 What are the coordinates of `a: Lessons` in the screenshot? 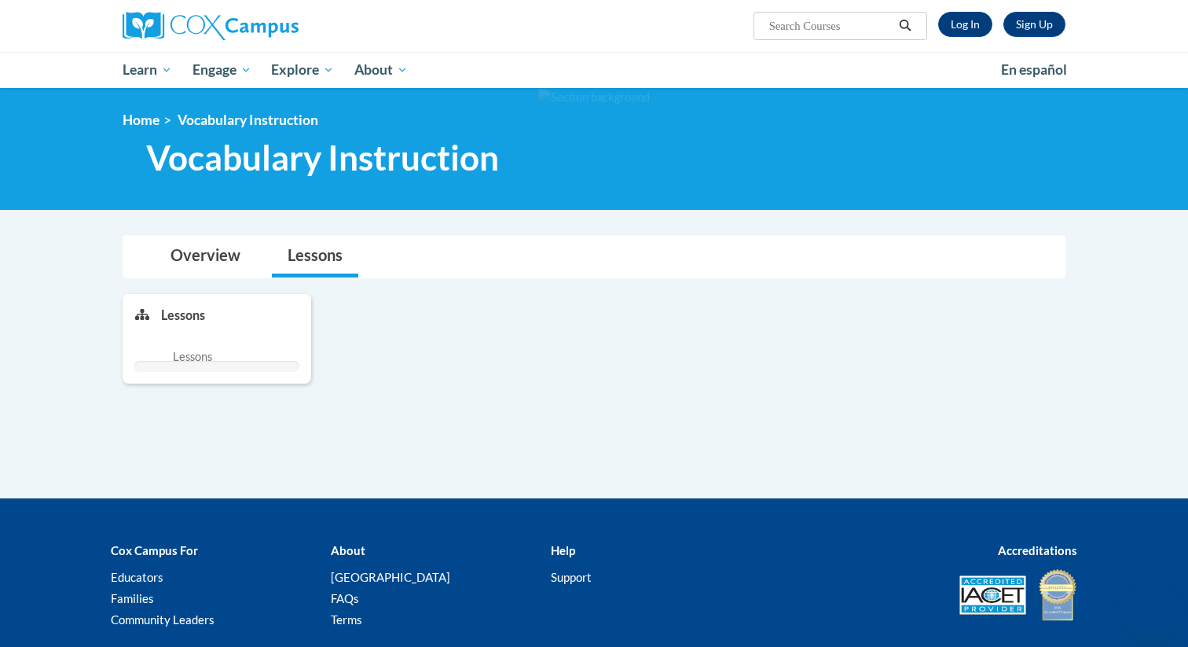 It's located at (315, 256).